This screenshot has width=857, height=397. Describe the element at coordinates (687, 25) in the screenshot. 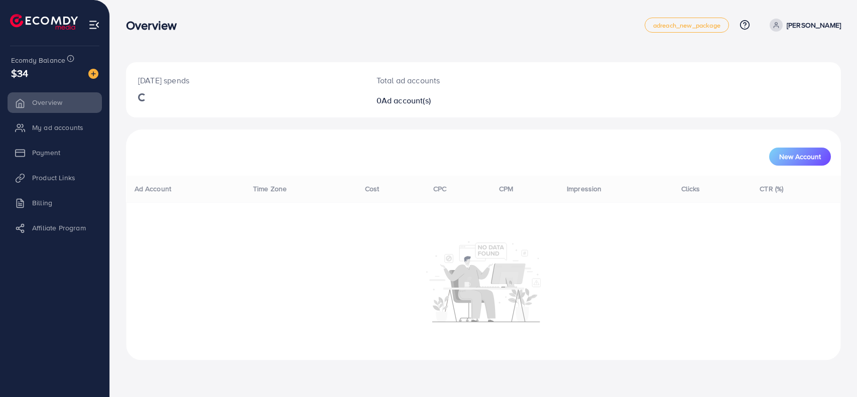

I see `span: adreach_new_package` at that location.